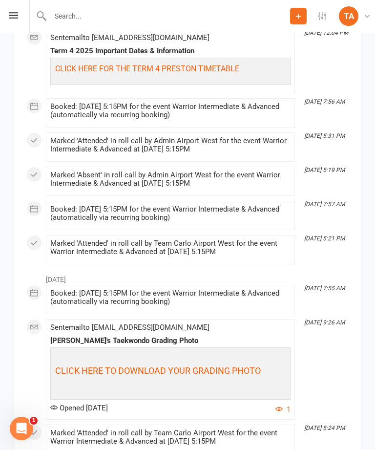 The image size is (375, 450). I want to click on div: TA, so click(349, 16).